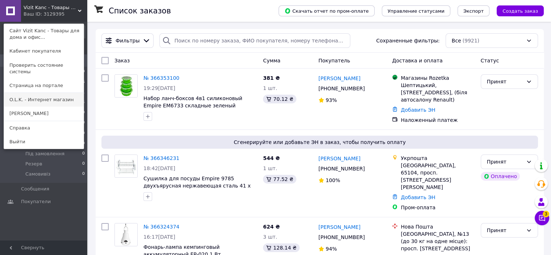 This screenshot has width=551, height=255. I want to click on div: 128.14 ₴, so click(281, 247).